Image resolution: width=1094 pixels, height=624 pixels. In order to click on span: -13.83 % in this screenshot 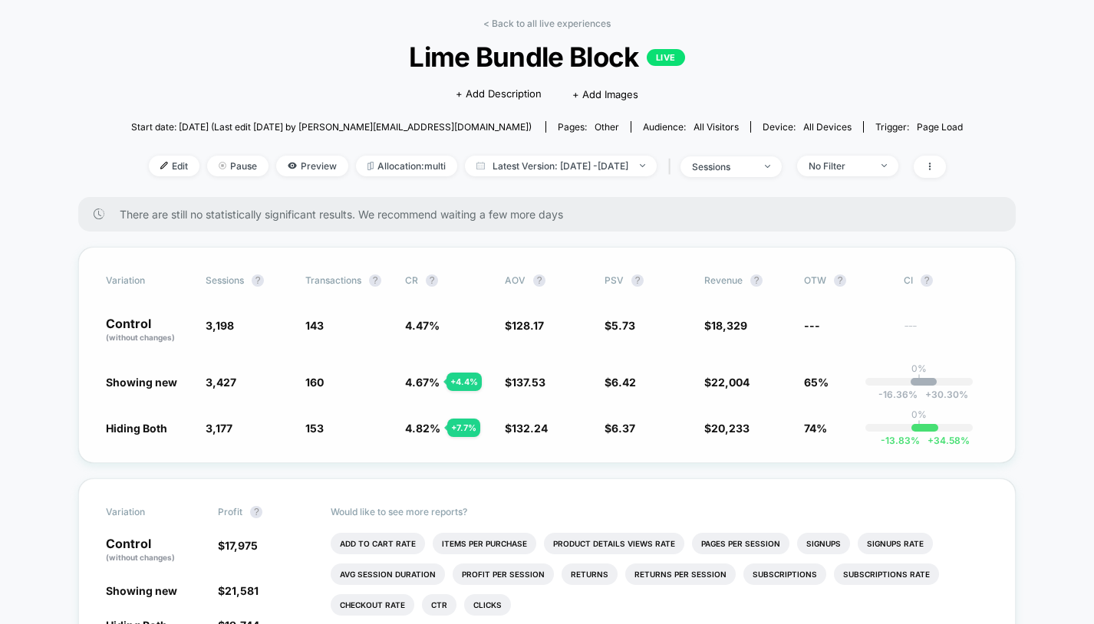, I will do `click(900, 440)`.